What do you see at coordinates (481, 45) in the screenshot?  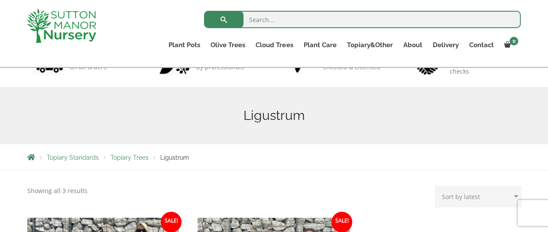 I see `a: Contact` at bounding box center [481, 45].